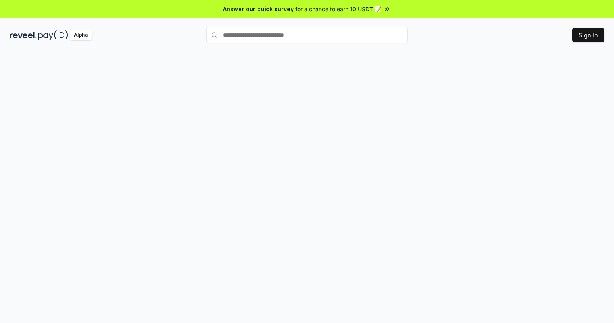 The image size is (614, 323). Describe the element at coordinates (23, 35) in the screenshot. I see `img: reveel_dark` at that location.